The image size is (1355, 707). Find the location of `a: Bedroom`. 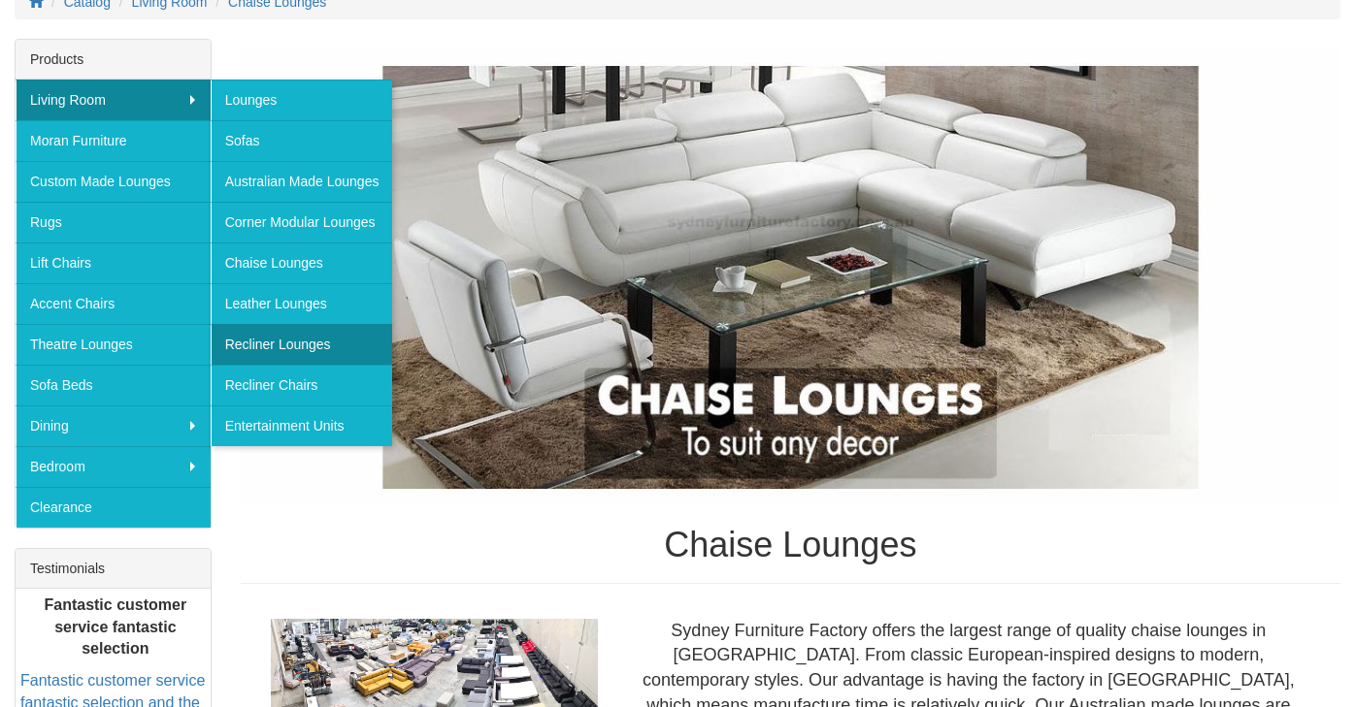

a: Bedroom is located at coordinates (113, 467).